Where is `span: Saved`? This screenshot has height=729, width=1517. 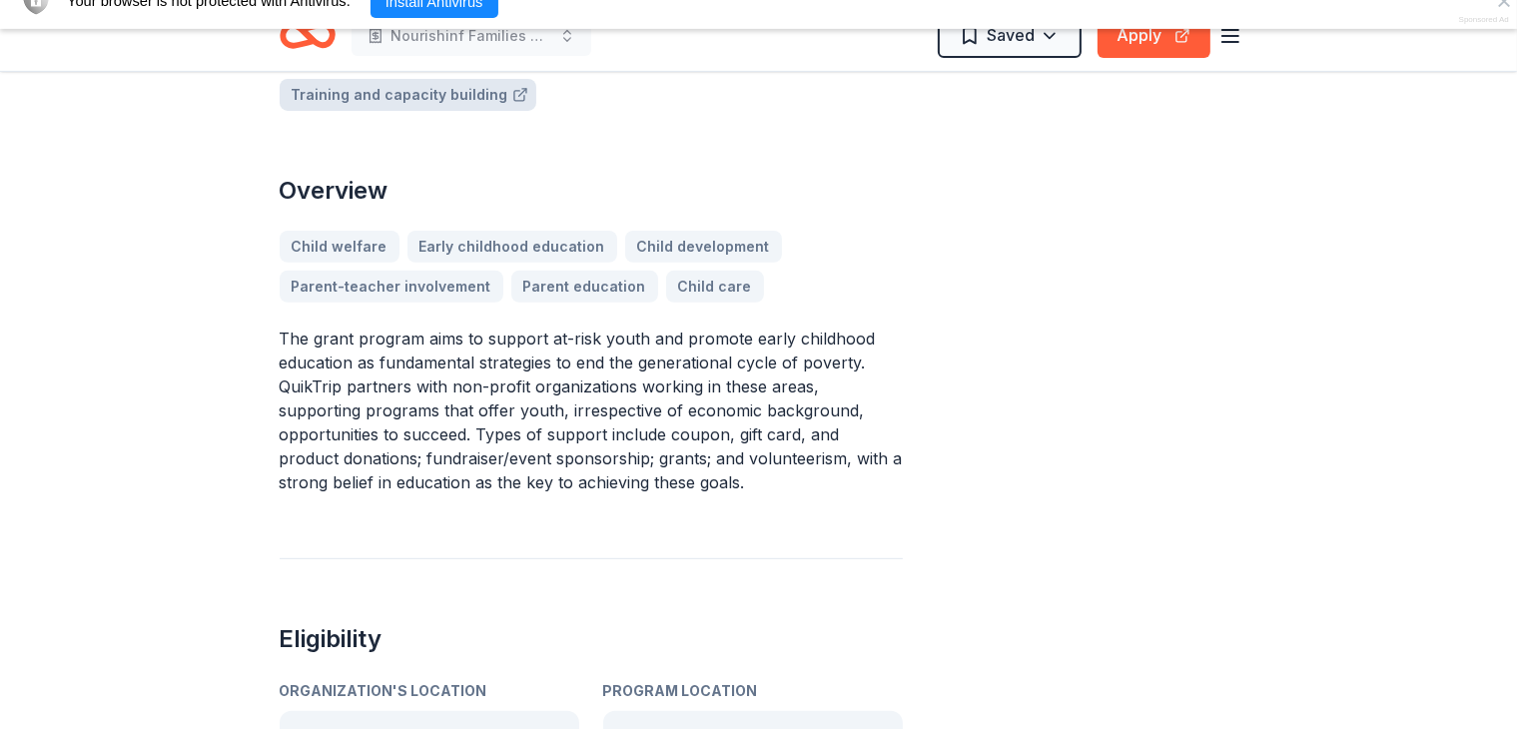
span: Saved is located at coordinates (1012, 35).